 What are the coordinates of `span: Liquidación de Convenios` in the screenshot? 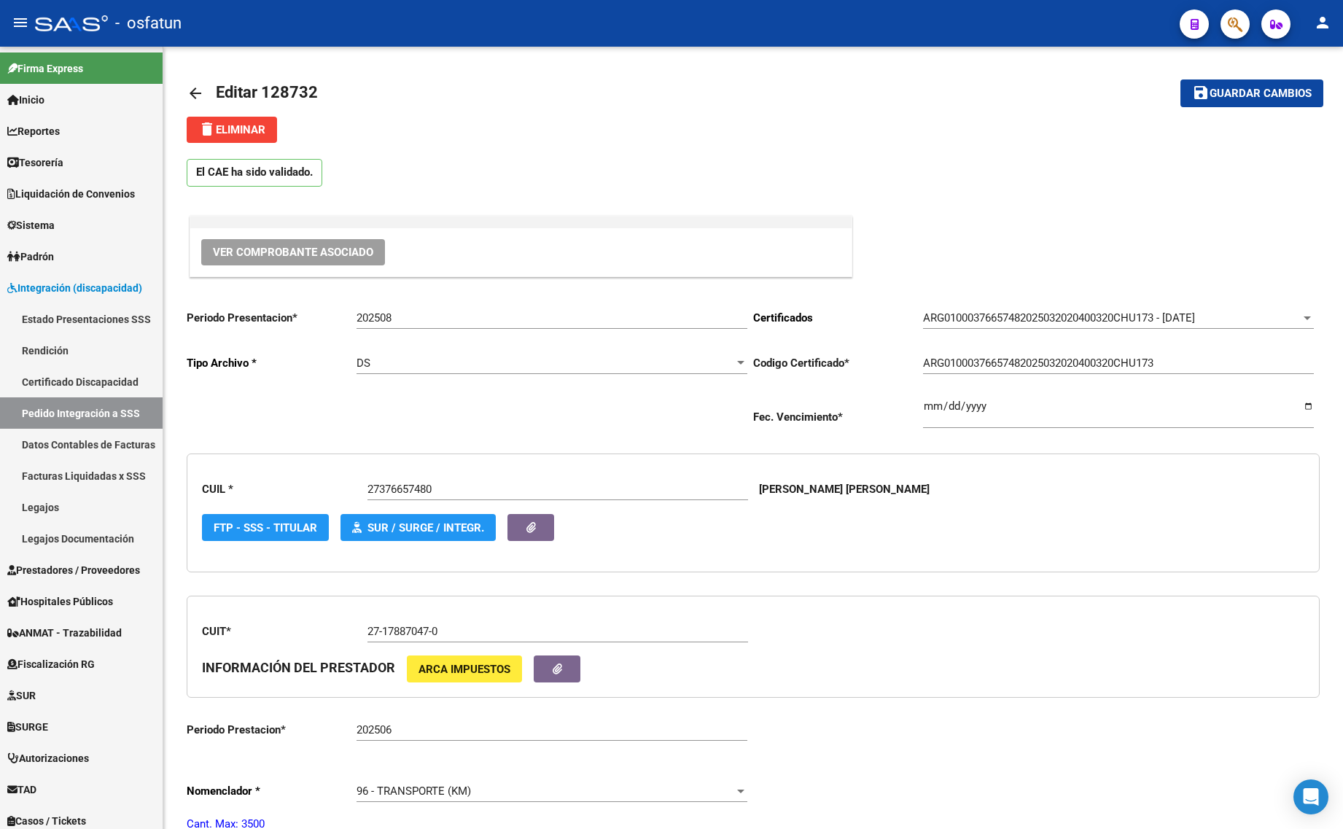 It's located at (71, 194).